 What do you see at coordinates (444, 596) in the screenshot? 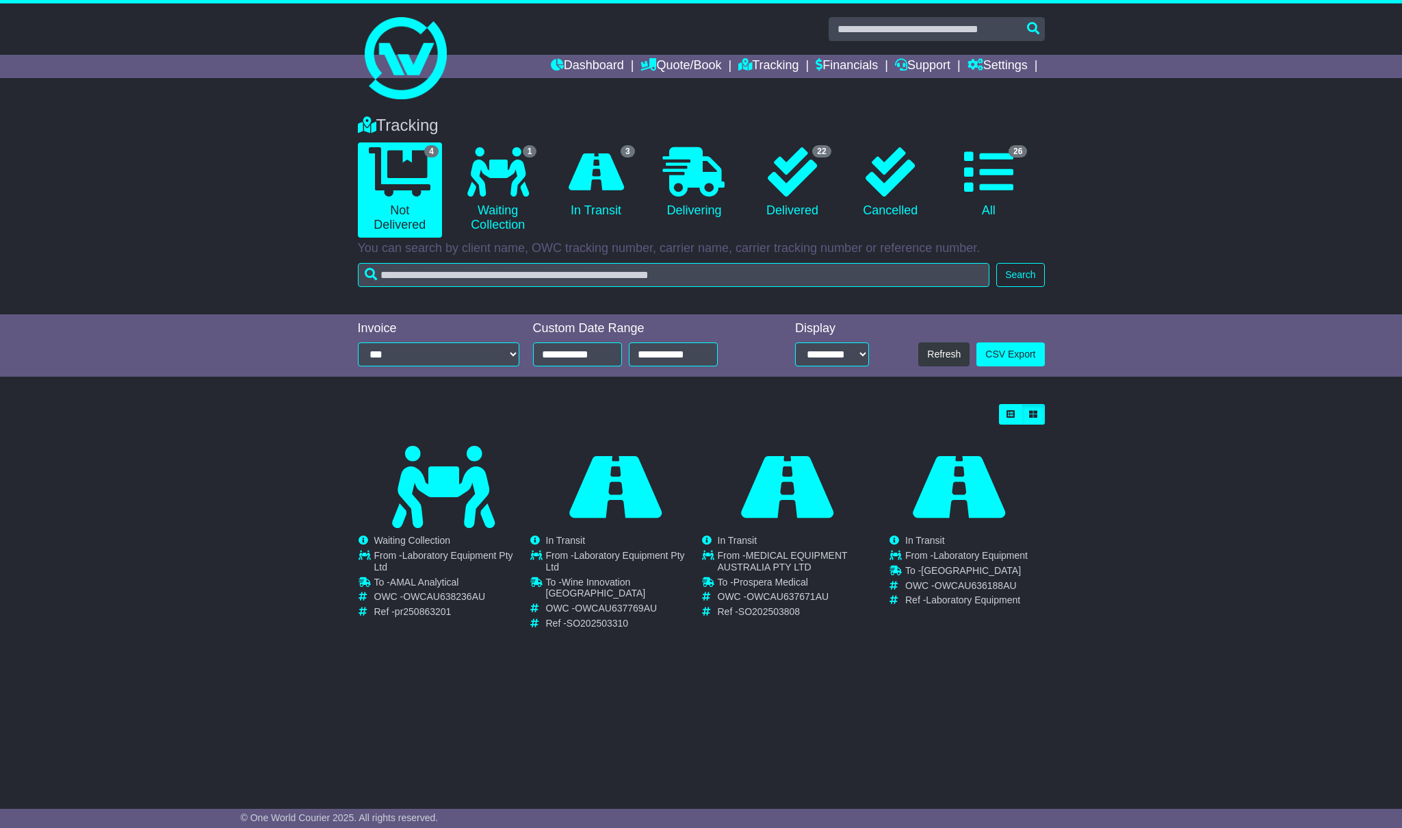
I see `span: OWCAU638236AU` at bounding box center [444, 596].